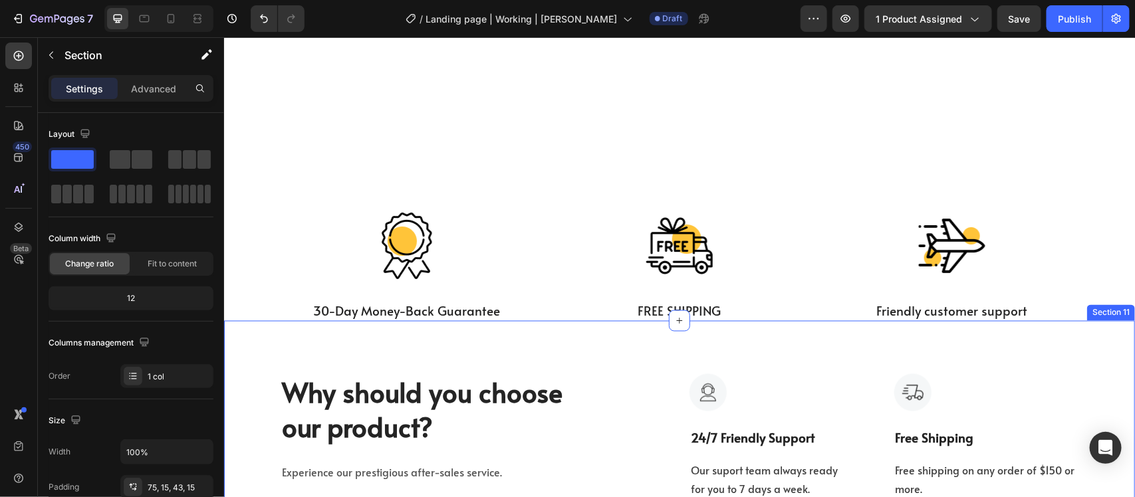 This screenshot has height=497, width=1135. Describe the element at coordinates (52, 19) in the screenshot. I see `button: 7` at that location.